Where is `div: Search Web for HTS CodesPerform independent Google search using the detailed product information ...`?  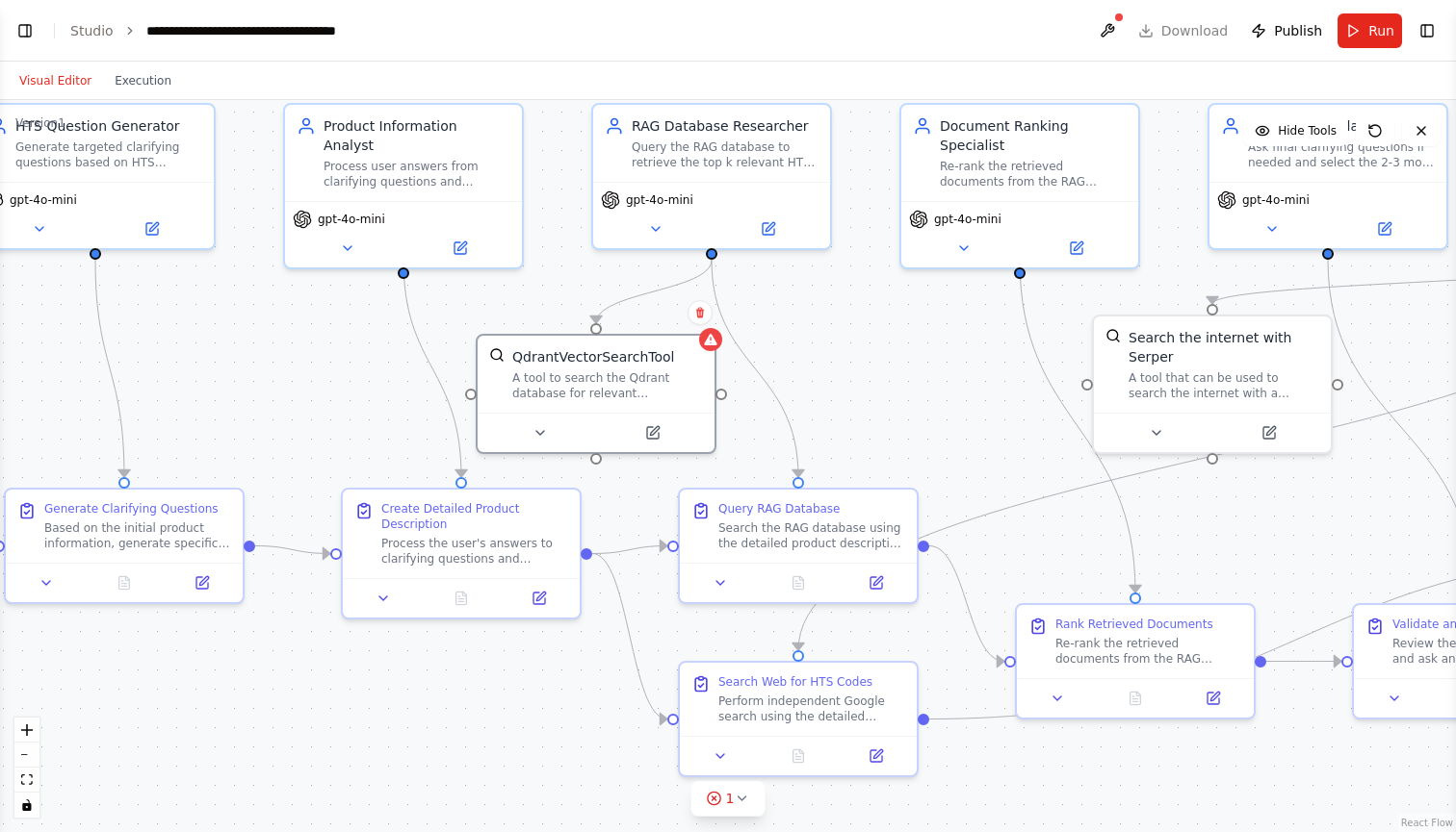 div: Search Web for HTS CodesPerform independent Google search using the detailed product information ... is located at coordinates (798, 719).